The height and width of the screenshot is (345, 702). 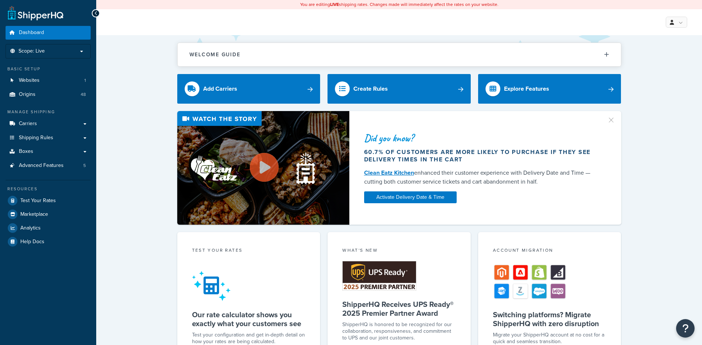 What do you see at coordinates (249, 89) in the screenshot?
I see `a: Add Carriers` at bounding box center [249, 89].